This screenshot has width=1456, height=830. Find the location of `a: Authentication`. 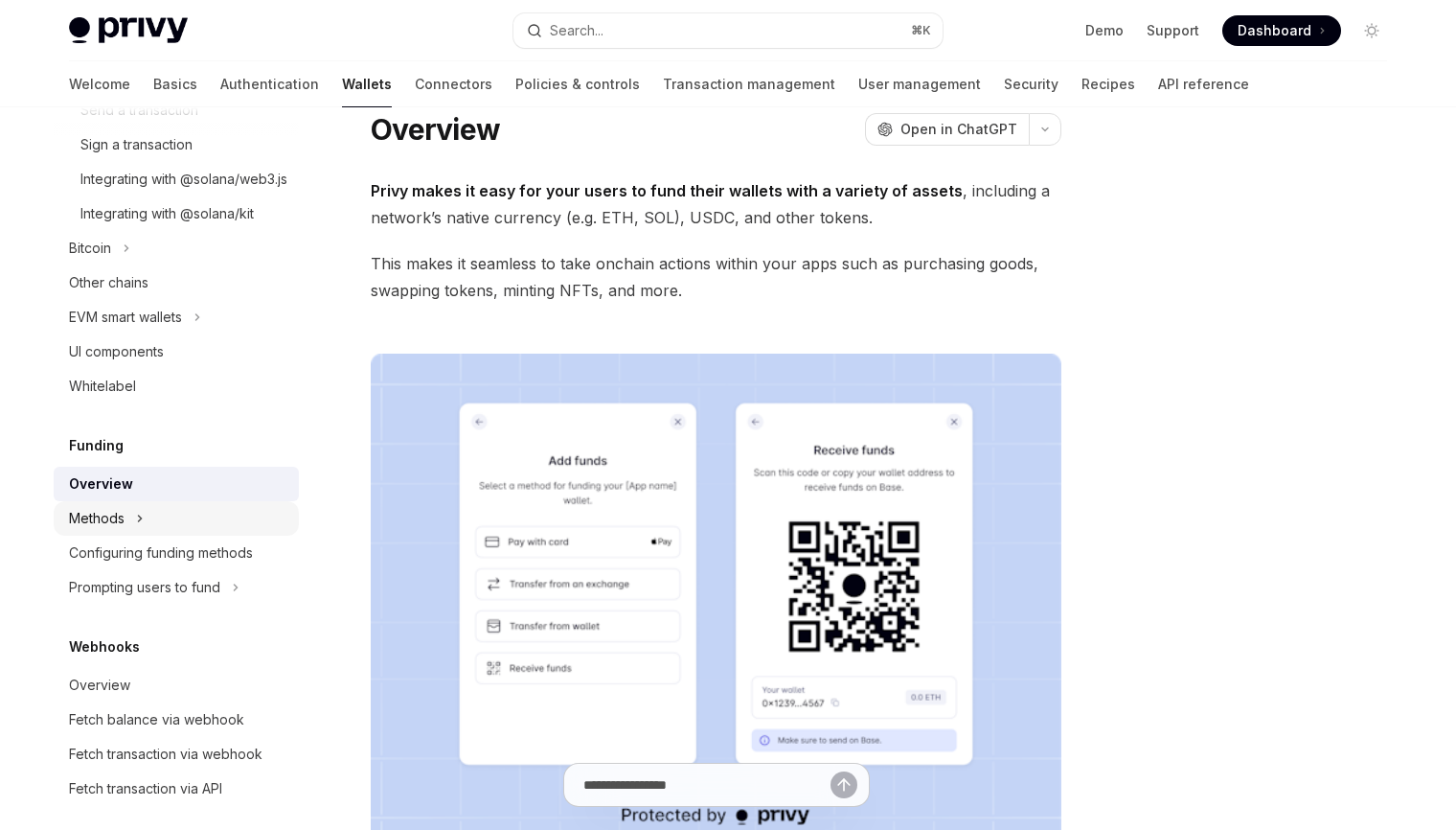

a: Authentication is located at coordinates (269, 84).